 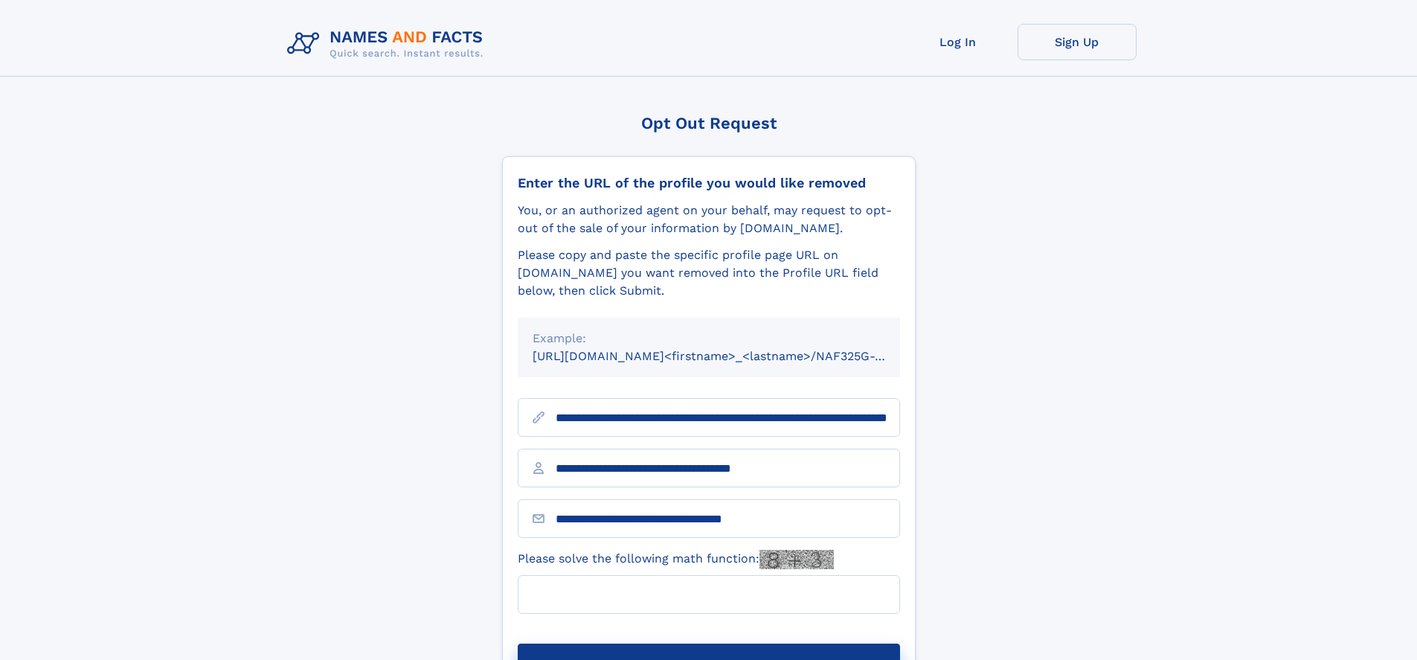 I want to click on img: Logo Names and Facts, so click(x=388, y=44).